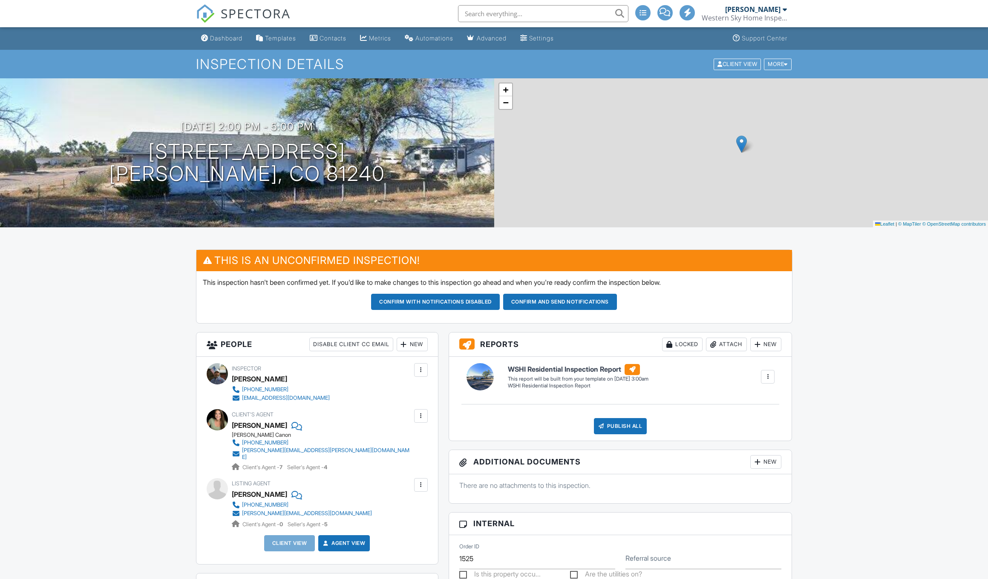 The width and height of the screenshot is (988, 579). What do you see at coordinates (253, 414) in the screenshot?
I see `span: Client's Agent` at bounding box center [253, 414].